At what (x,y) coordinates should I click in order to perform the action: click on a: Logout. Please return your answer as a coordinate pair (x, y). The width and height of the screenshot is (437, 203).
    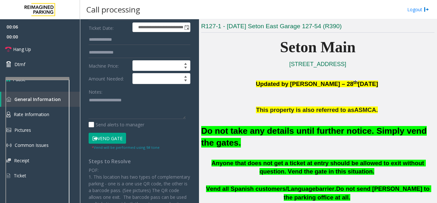
    Looking at the image, I should click on (418, 9).